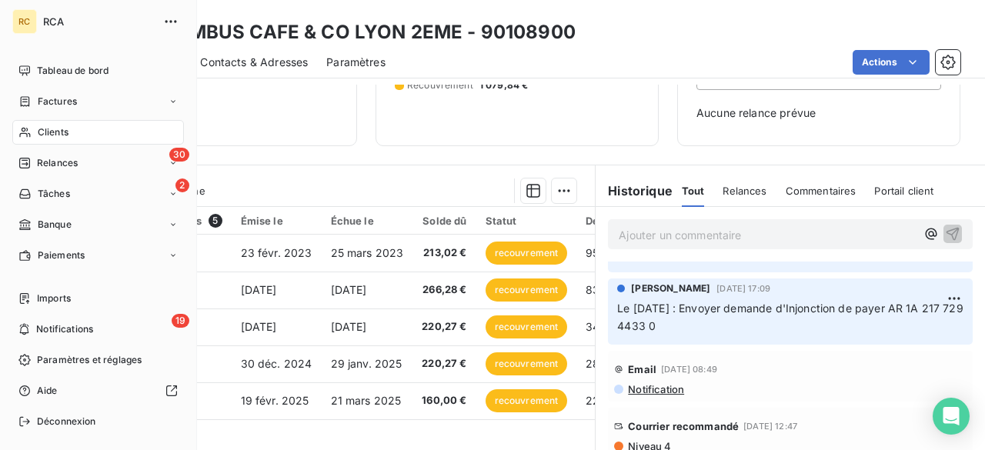 The image size is (985, 450). What do you see at coordinates (57, 102) in the screenshot?
I see `span: Factures` at bounding box center [57, 102].